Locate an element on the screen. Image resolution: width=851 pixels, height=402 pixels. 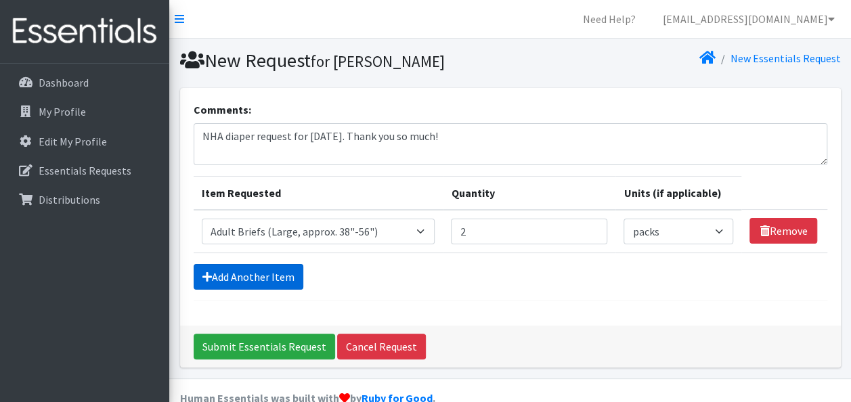
label: Comments: is located at coordinates (222, 110).